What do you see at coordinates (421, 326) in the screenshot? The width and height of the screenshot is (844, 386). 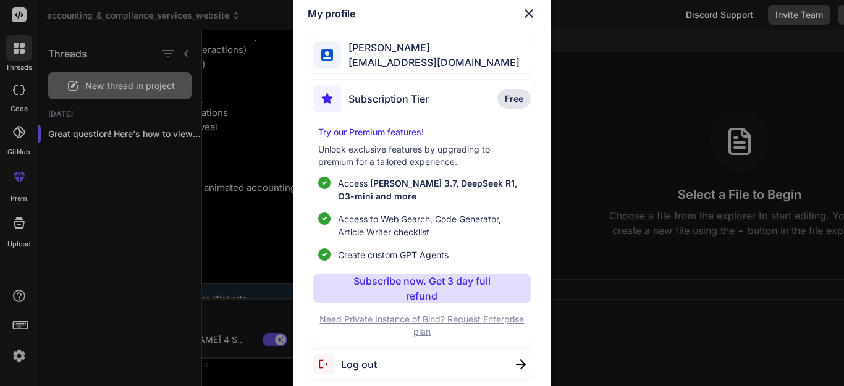 I see `p: Need Private Instance of Bind? Request Enterprise plan` at bounding box center [421, 326].